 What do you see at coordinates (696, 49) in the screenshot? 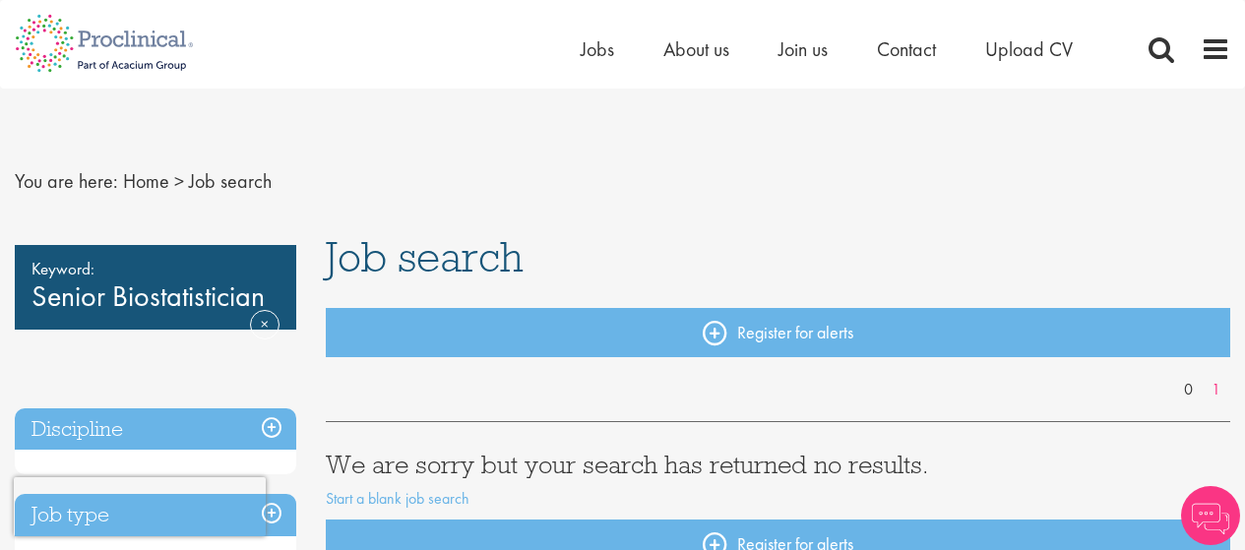
I see `span: About us` at bounding box center [696, 49].